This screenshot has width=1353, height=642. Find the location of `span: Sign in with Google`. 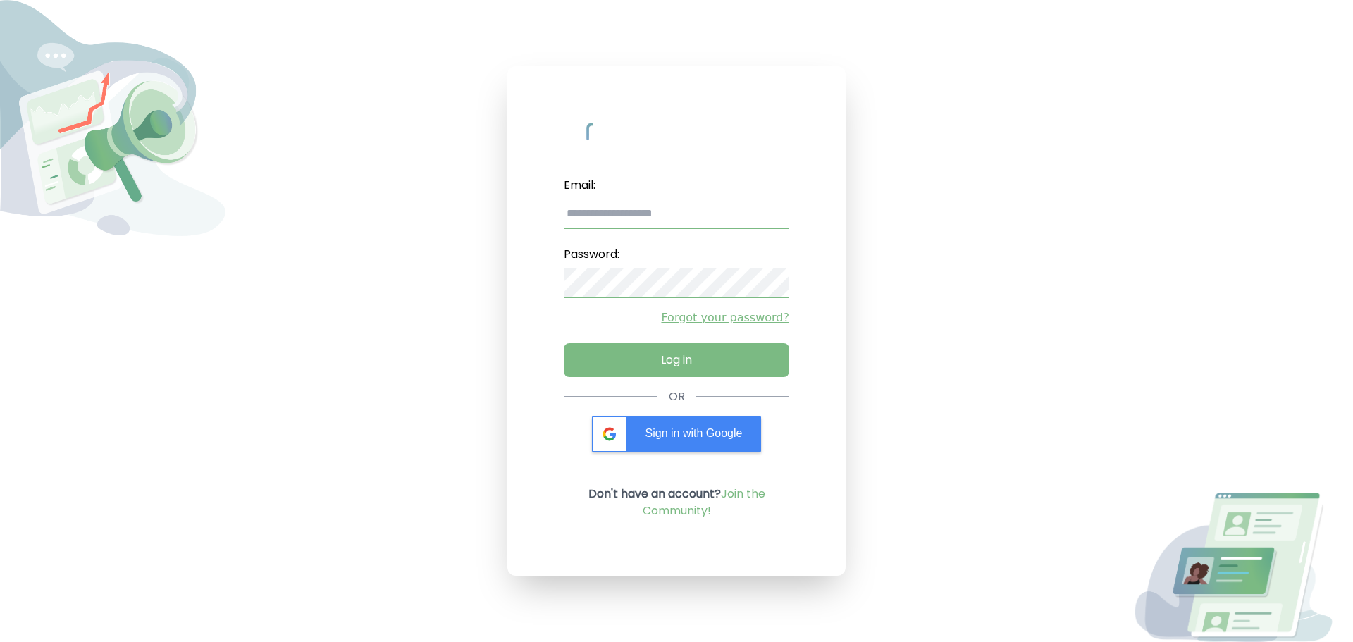

span: Sign in with Google is located at coordinates (694, 433).